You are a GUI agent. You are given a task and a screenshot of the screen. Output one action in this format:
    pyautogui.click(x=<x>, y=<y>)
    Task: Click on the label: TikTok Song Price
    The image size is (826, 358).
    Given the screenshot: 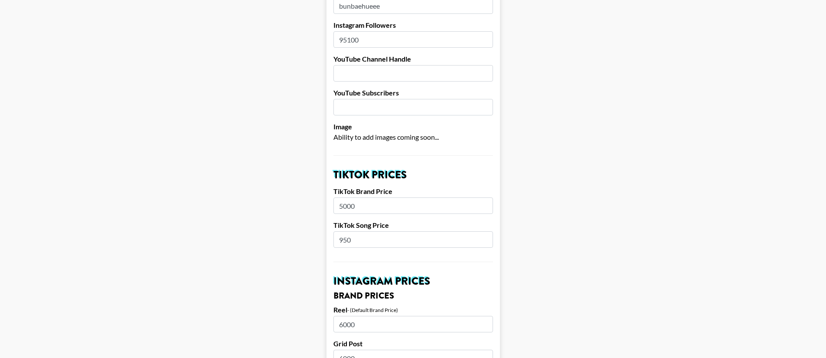 What is the action you would take?
    pyautogui.click(x=413, y=225)
    